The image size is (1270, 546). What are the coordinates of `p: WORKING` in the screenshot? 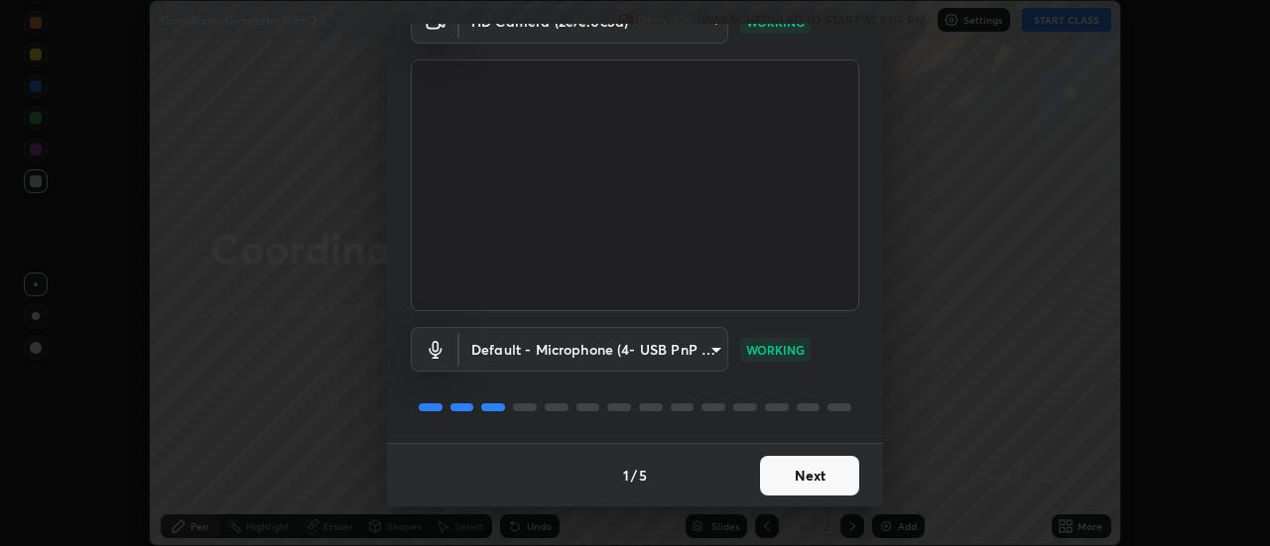 It's located at (775, 350).